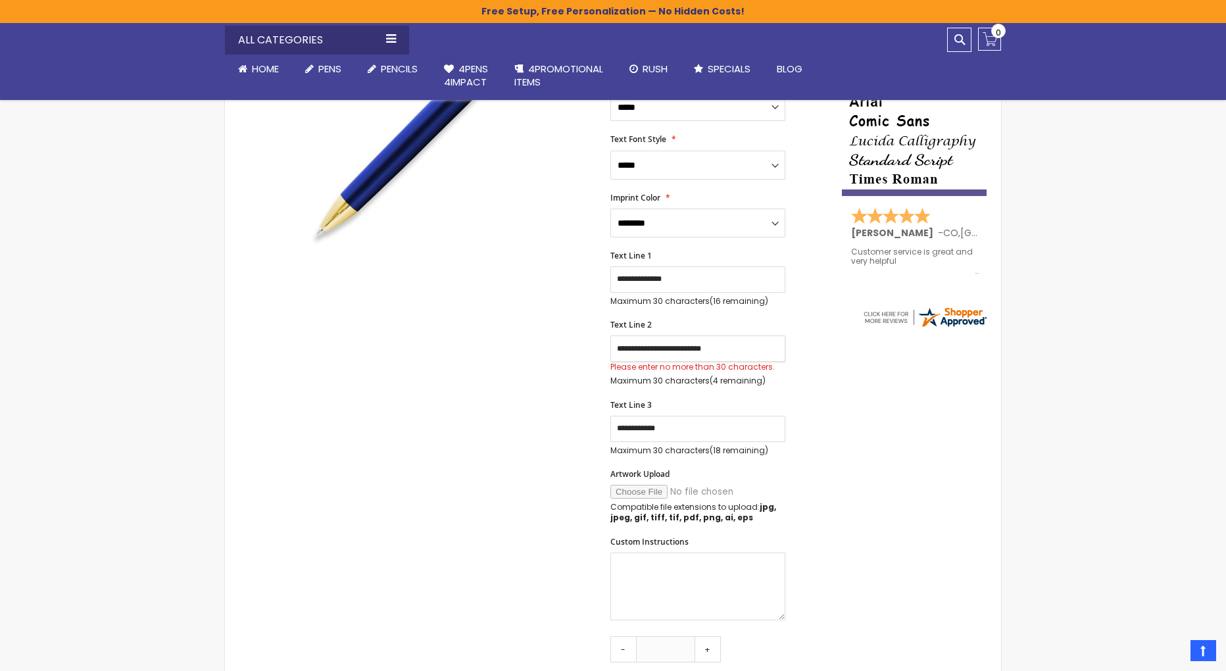  I want to click on strong: jpg, jpeg, gif, tiff, tif, pdf, png, ai, eps, so click(693, 512).